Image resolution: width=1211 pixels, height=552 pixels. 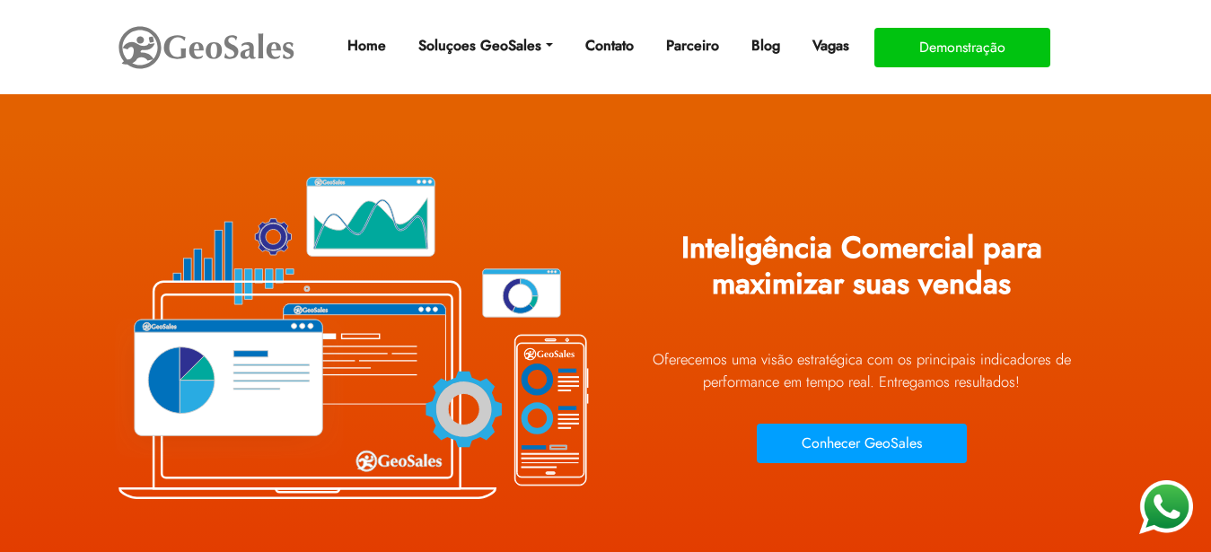 What do you see at coordinates (692, 46) in the screenshot?
I see `a: Parceiro` at bounding box center [692, 46].